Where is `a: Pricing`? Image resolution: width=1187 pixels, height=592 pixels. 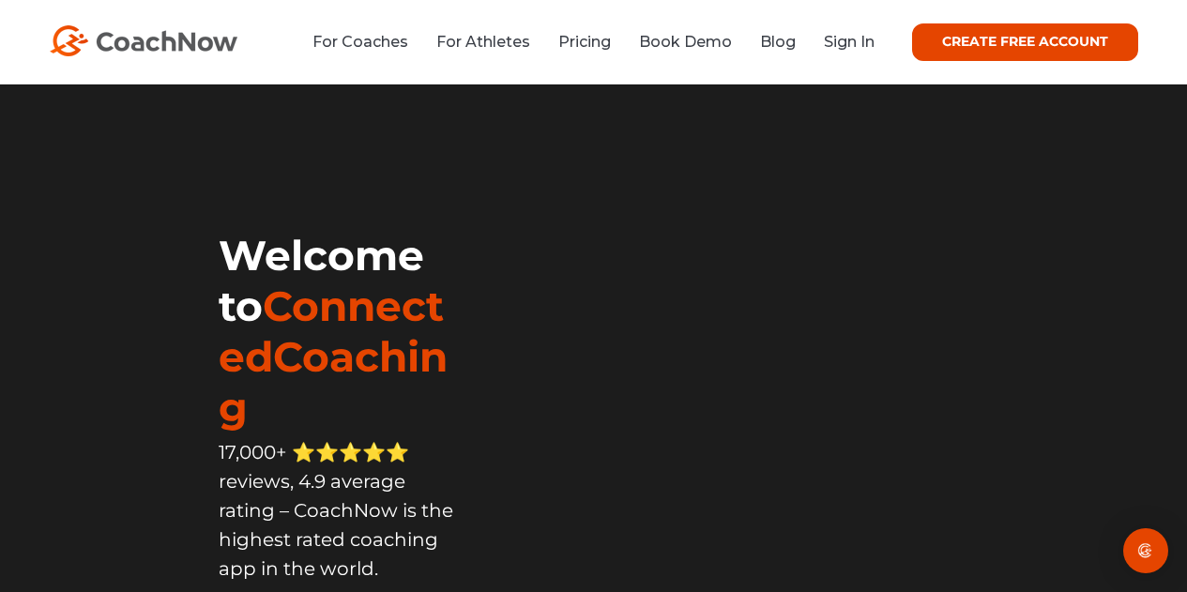 a: Pricing is located at coordinates (585, 41).